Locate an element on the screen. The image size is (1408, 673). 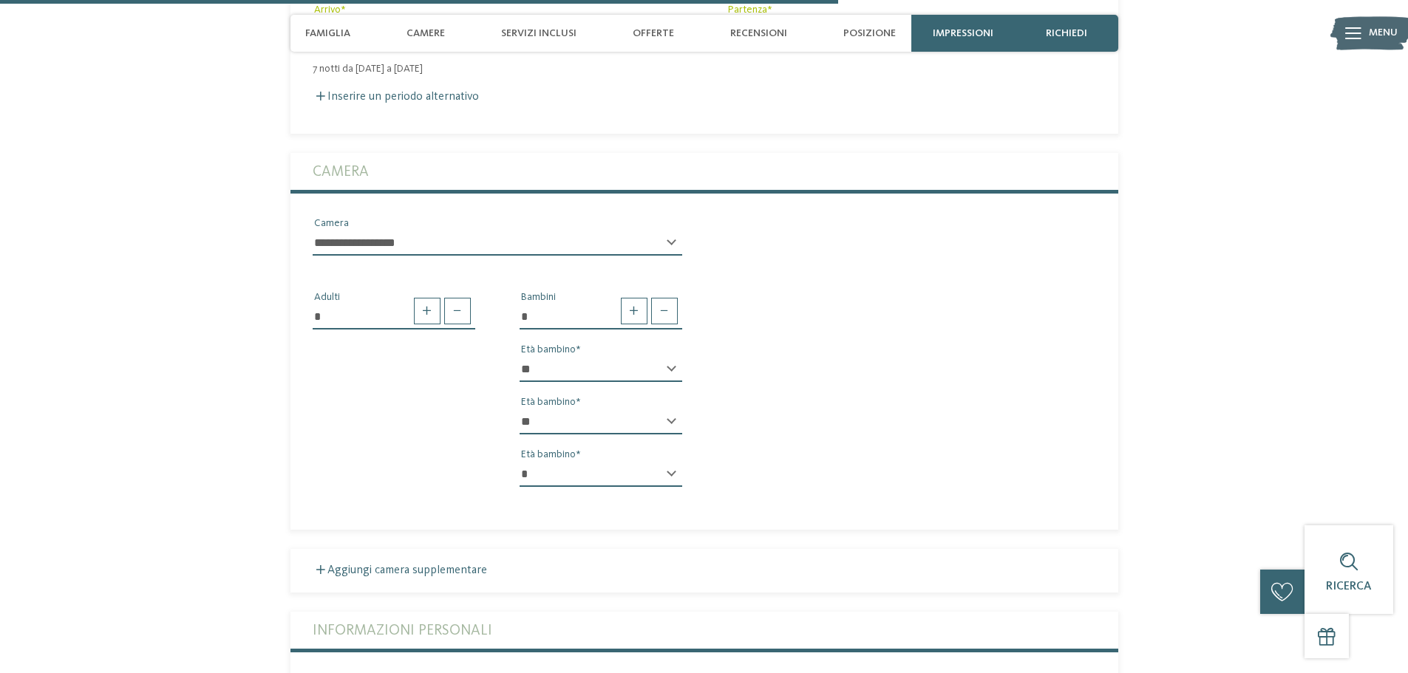
span: Camere is located at coordinates (426, 33).